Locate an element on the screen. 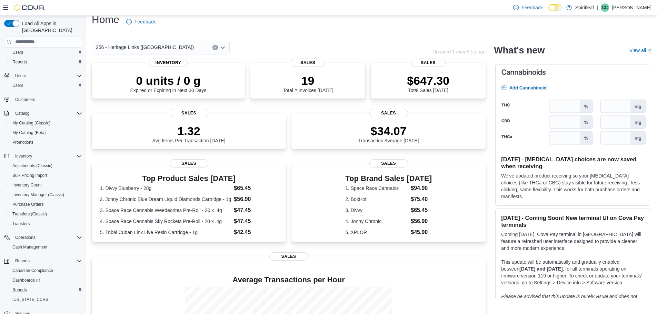  button: Purchase Orders is located at coordinates (46, 205).